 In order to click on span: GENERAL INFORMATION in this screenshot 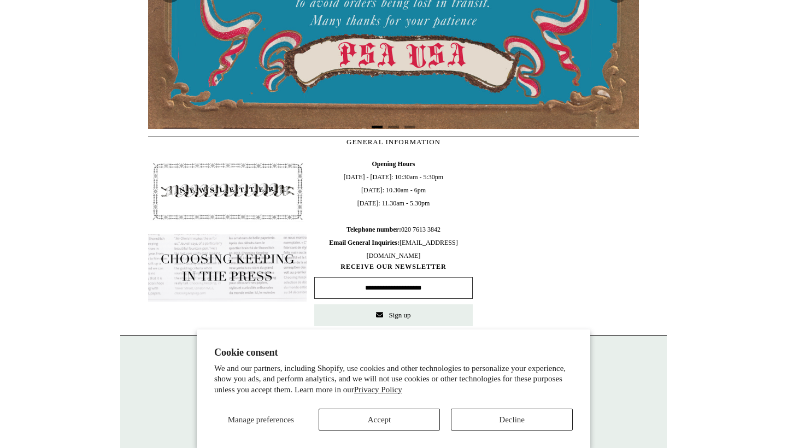, I will do `click(394, 142)`.